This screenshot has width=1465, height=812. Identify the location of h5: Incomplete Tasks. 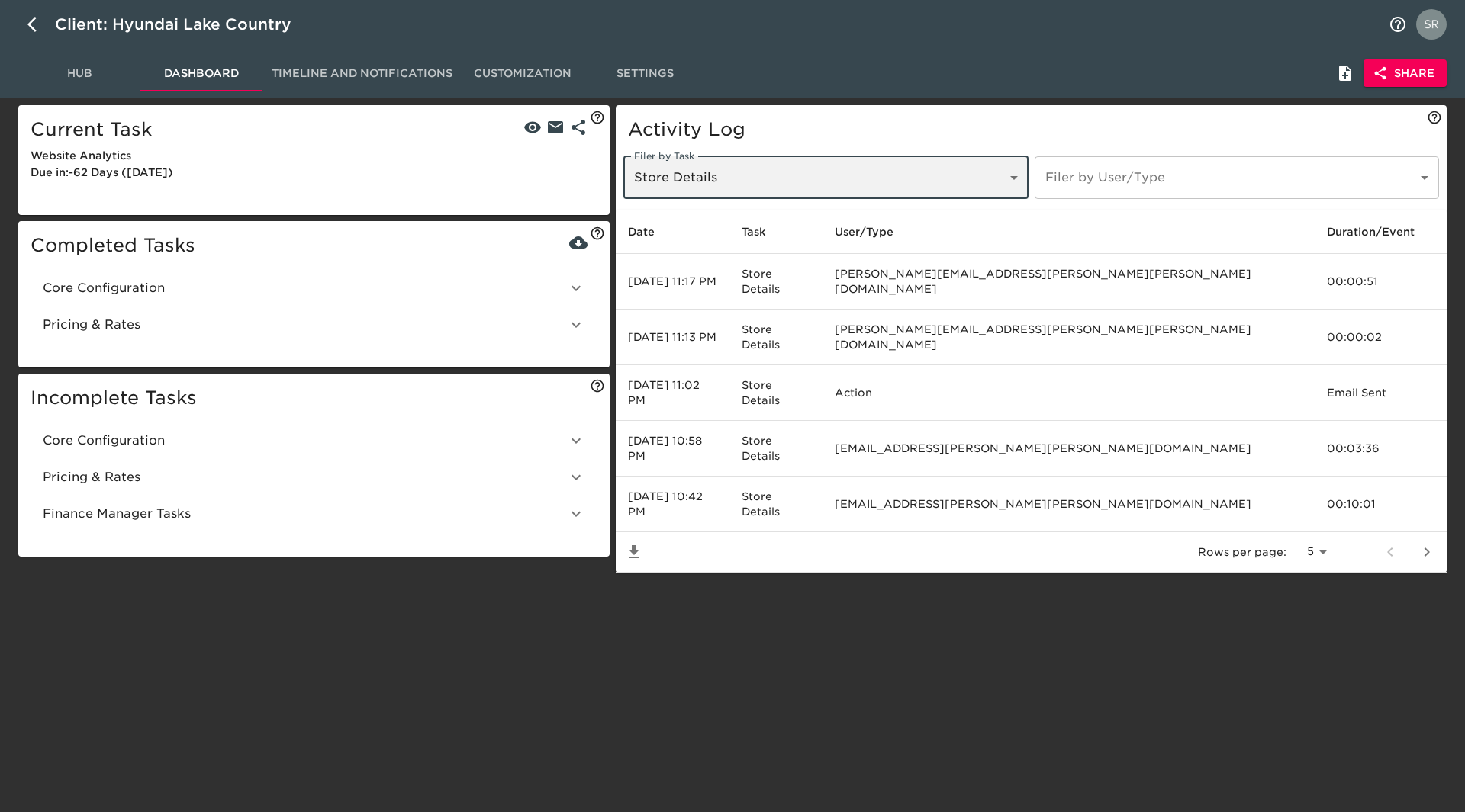
(313, 398).